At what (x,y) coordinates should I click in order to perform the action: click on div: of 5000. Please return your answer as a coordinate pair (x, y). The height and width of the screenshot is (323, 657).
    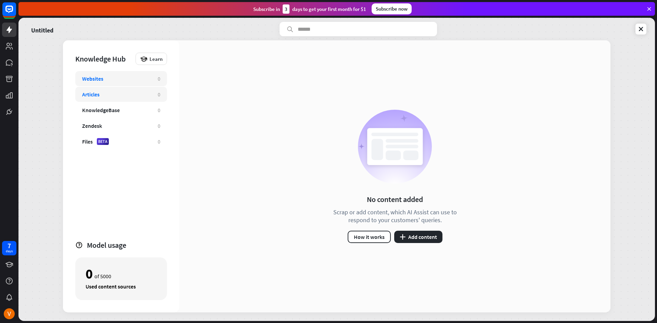
    Looking at the image, I should click on (121, 274).